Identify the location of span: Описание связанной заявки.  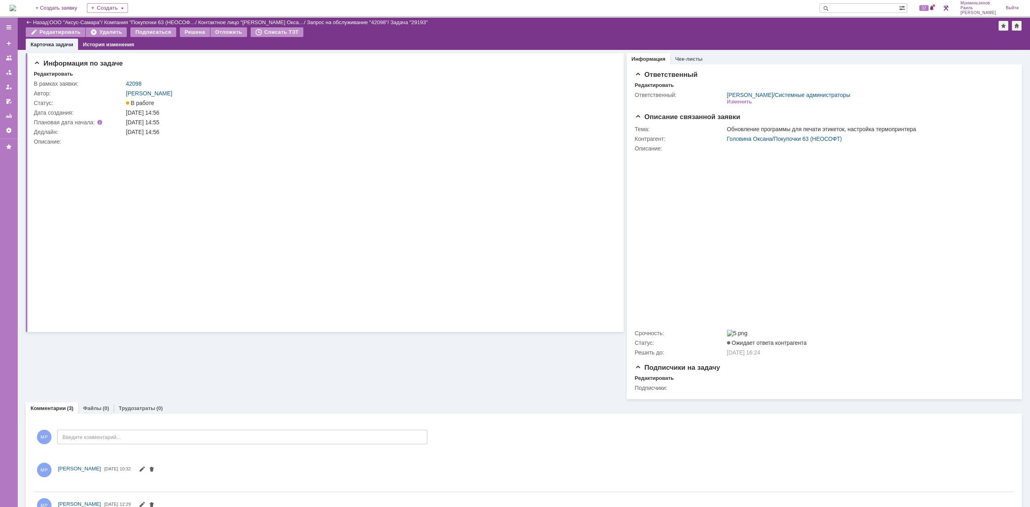
(688, 117).